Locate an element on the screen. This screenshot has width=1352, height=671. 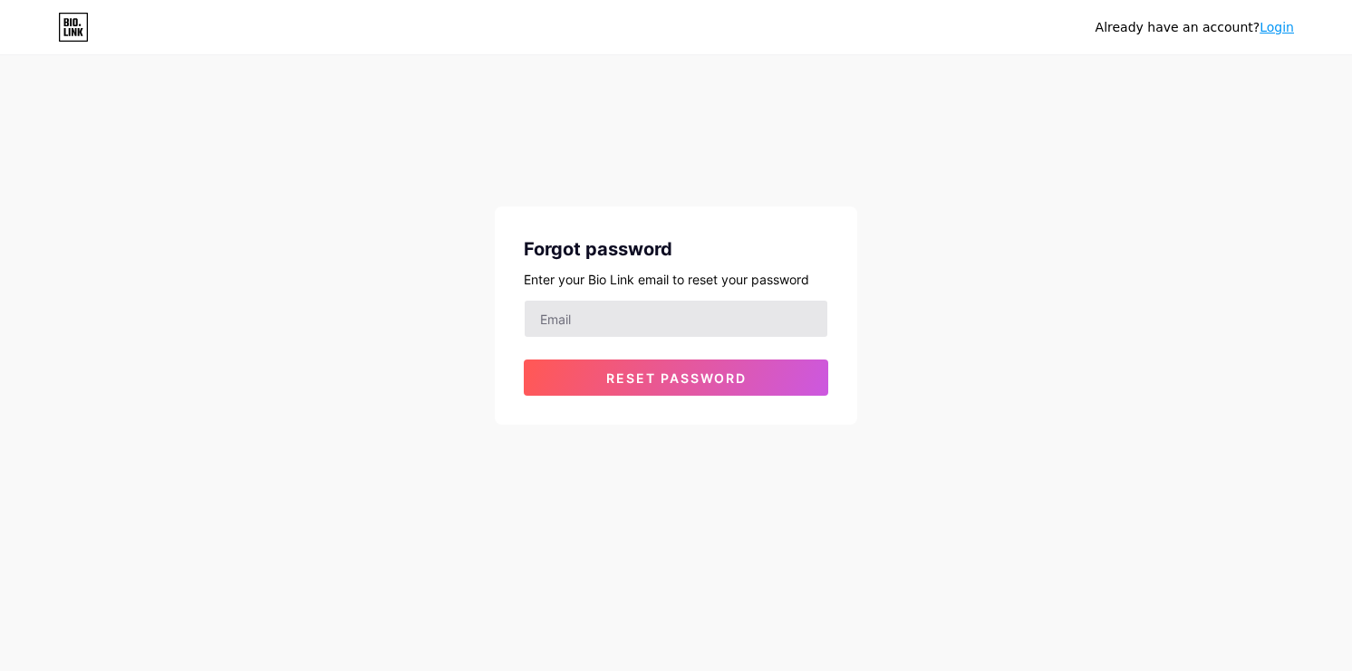
div: Forgot password is located at coordinates (676, 249).